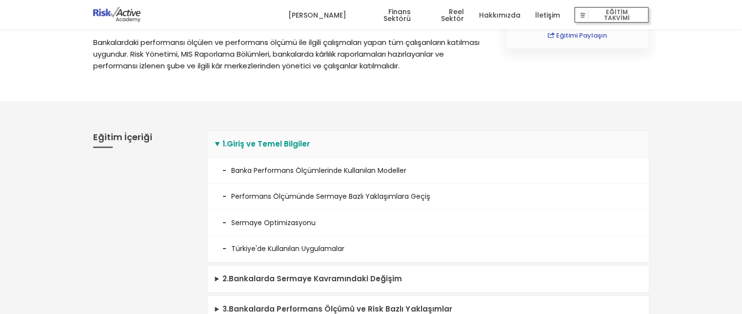  I want to click on a: Hakkımızda, so click(499, 15).